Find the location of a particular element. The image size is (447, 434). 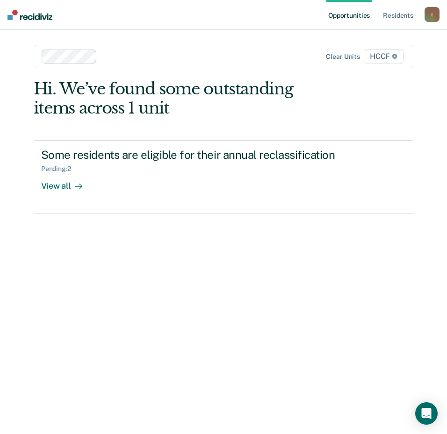

div: View all is located at coordinates (67, 182).